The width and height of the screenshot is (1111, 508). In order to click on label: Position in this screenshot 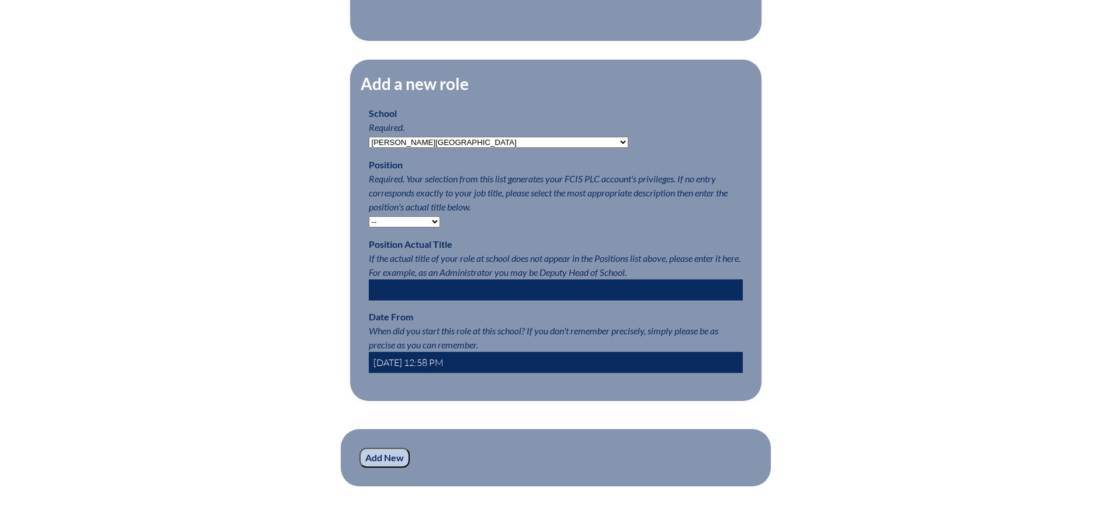, I will do `click(386, 164)`.